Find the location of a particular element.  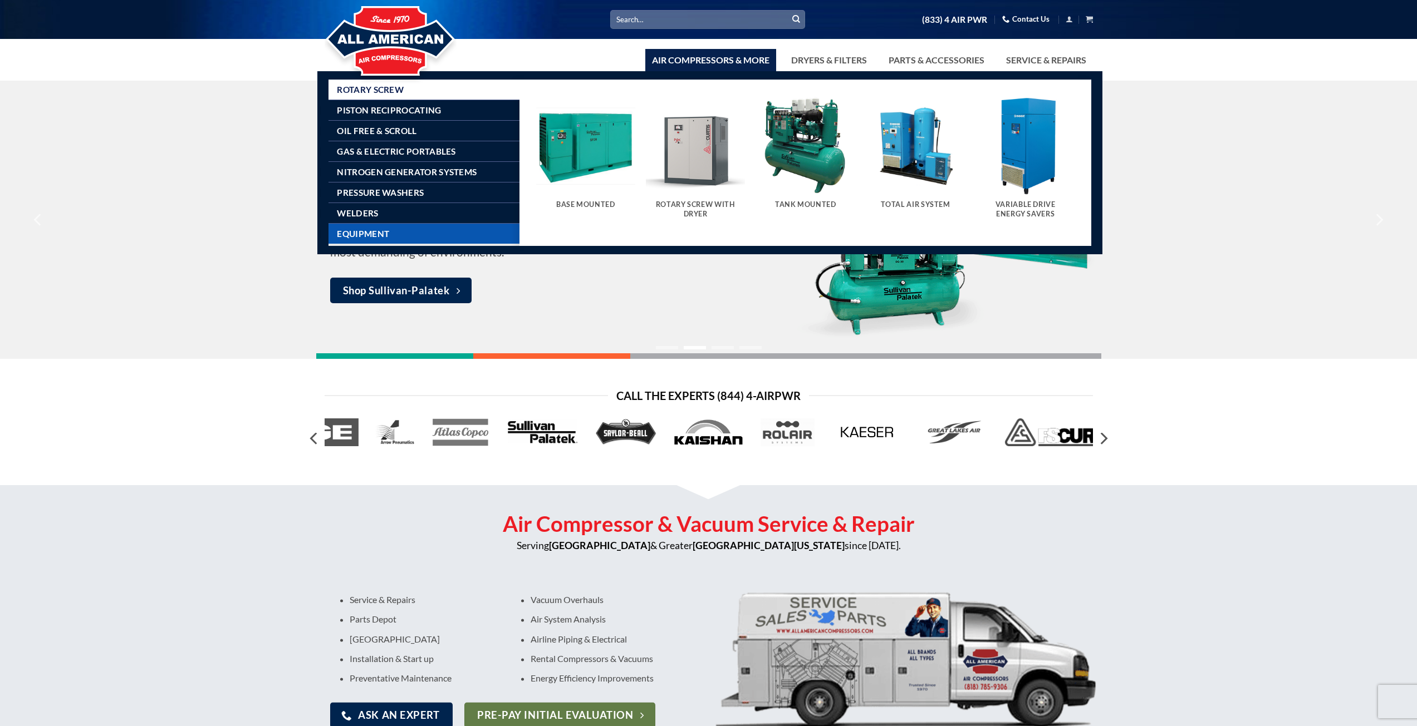

p: Installation & Start up is located at coordinates (422, 658).